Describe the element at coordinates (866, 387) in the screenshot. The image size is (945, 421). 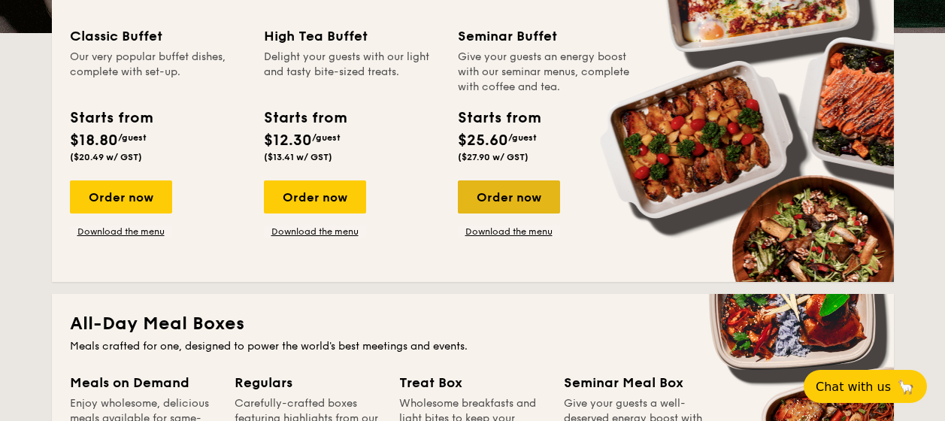
I see `button: Chat with us🦙` at that location.